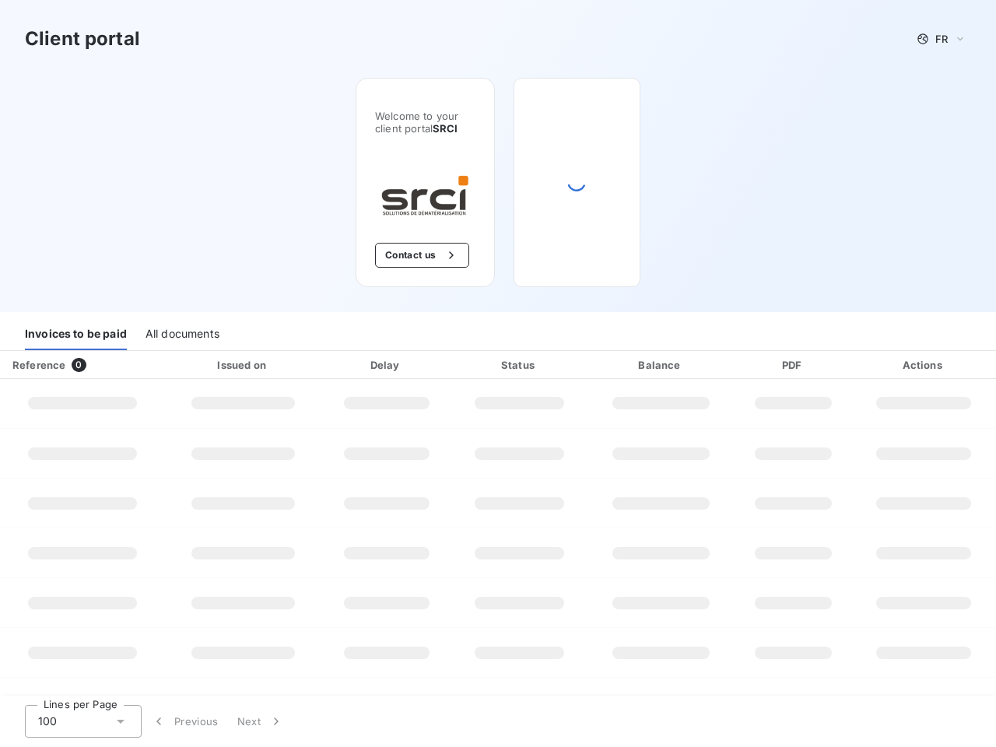 The height and width of the screenshot is (747, 996). I want to click on div: Issued on, so click(243, 365).